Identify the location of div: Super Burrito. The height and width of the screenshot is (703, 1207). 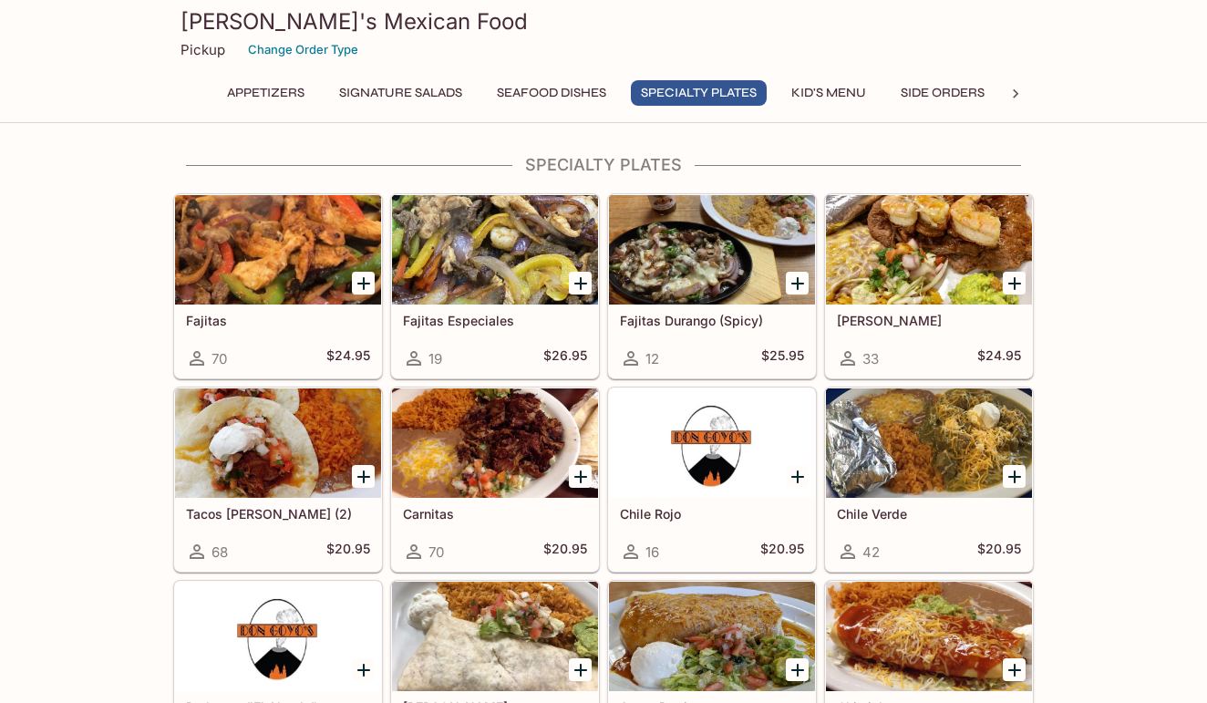
(712, 636).